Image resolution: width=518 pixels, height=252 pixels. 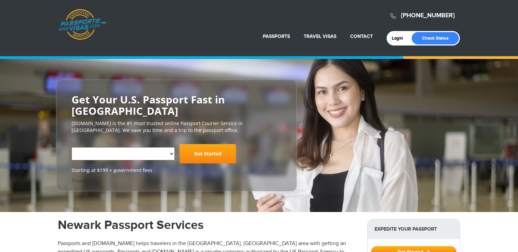 I want to click on a: Travel Visas, so click(x=320, y=36).